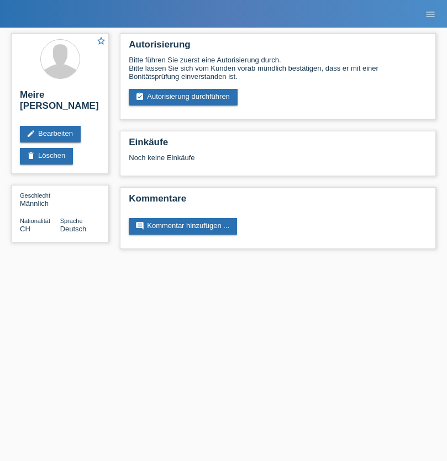 This screenshot has height=461, width=447. Describe the element at coordinates (40, 199) in the screenshot. I see `div: Männlich` at that location.